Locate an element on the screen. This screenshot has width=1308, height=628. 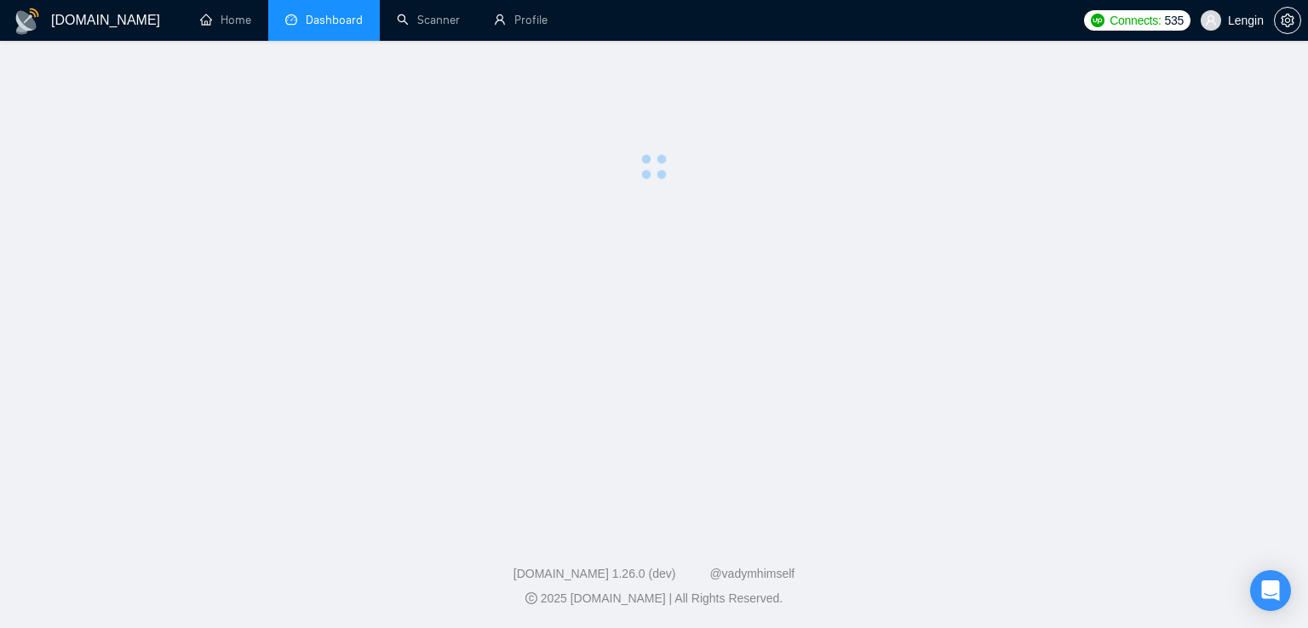
span: user is located at coordinates (1211, 20).